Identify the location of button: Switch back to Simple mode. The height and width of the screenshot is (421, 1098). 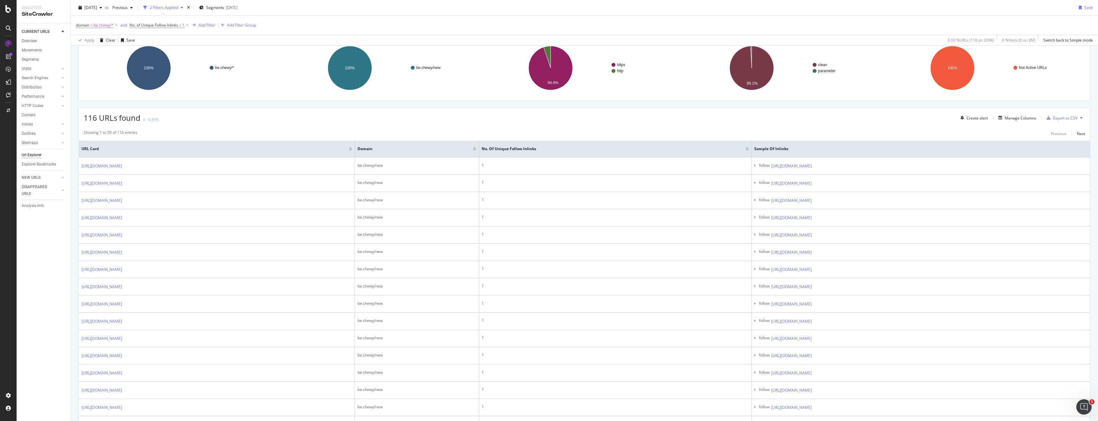
(1067, 40).